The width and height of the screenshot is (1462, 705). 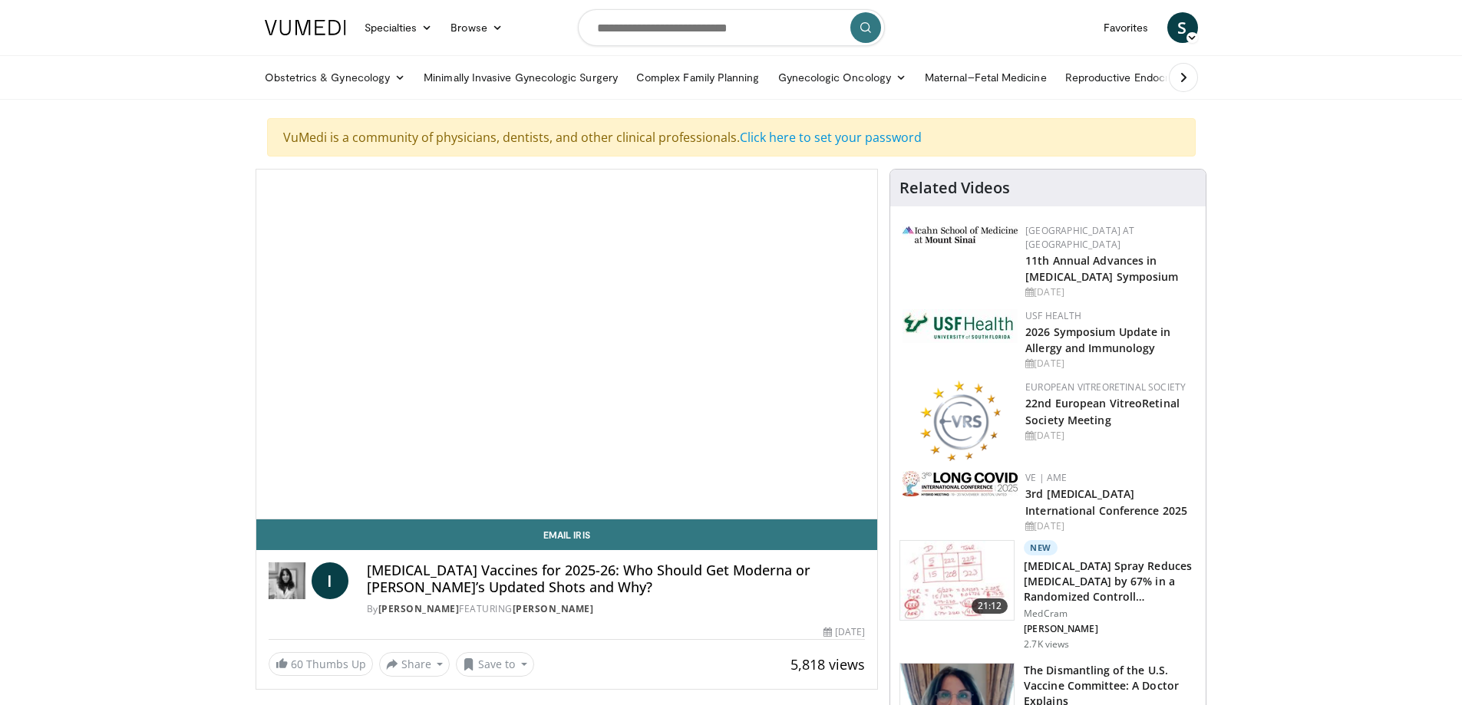 What do you see at coordinates (1040, 548) in the screenshot?
I see `p: New` at bounding box center [1040, 548].